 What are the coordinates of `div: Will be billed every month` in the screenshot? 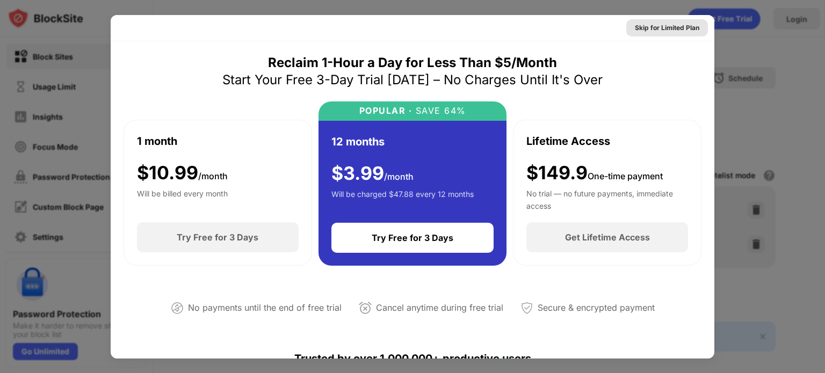 It's located at (182, 199).